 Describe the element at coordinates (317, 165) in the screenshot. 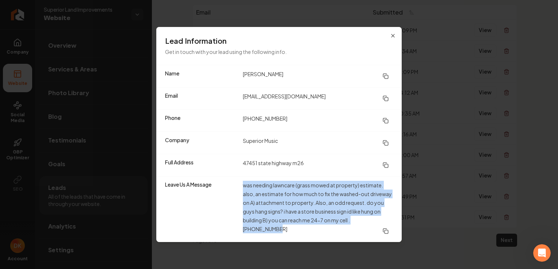

I see `dd: 47451 state highway m26` at that location.